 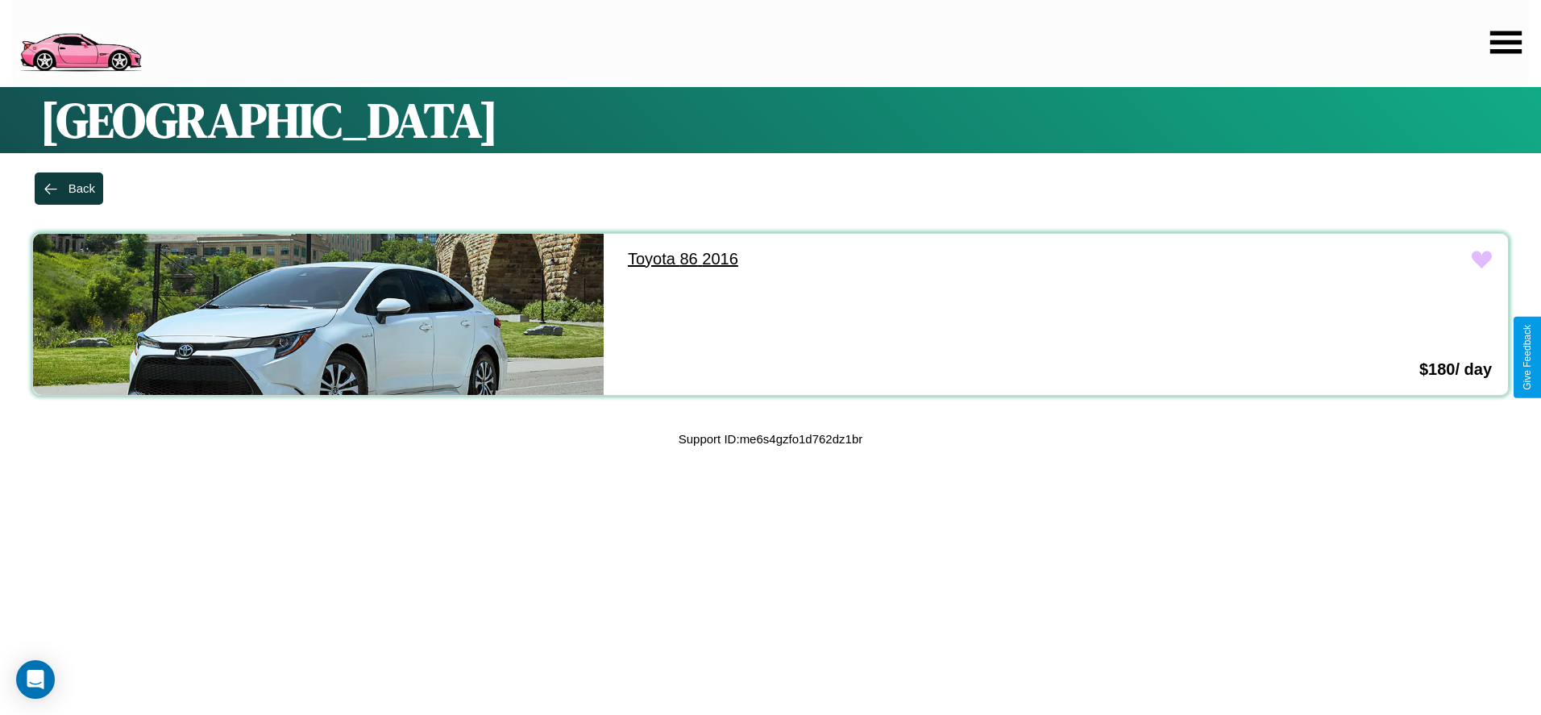 What do you see at coordinates (897, 259) in the screenshot?
I see `a: Toyota 86 2016` at bounding box center [897, 259].